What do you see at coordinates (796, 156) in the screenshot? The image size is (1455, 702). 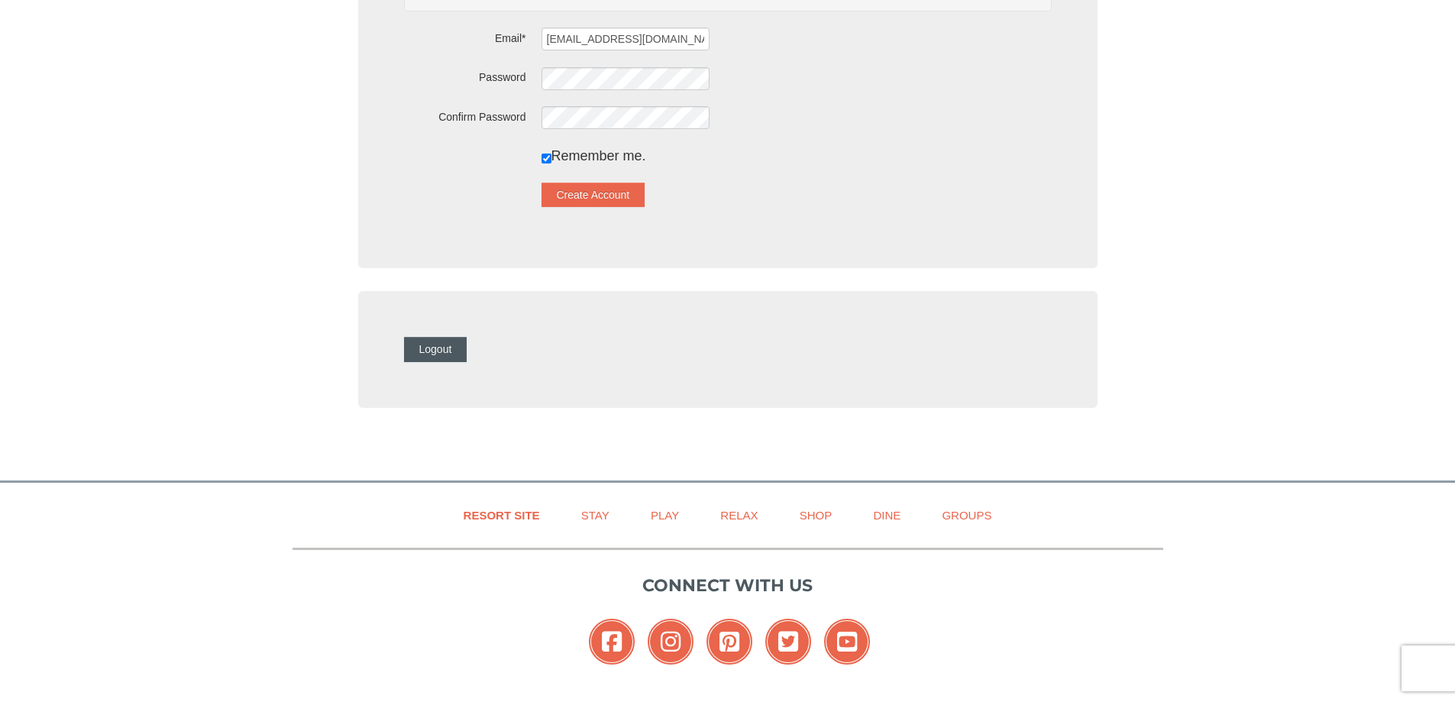 I see `div: Remember me.` at bounding box center [796, 156].